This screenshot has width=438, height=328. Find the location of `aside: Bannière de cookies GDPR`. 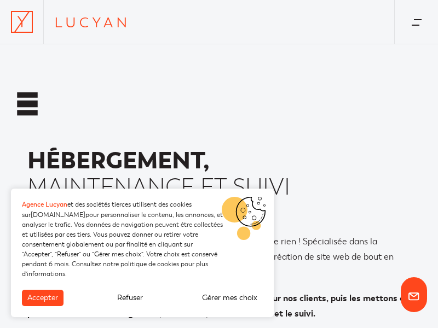

aside: Bannière de cookies GDPR is located at coordinates (142, 253).